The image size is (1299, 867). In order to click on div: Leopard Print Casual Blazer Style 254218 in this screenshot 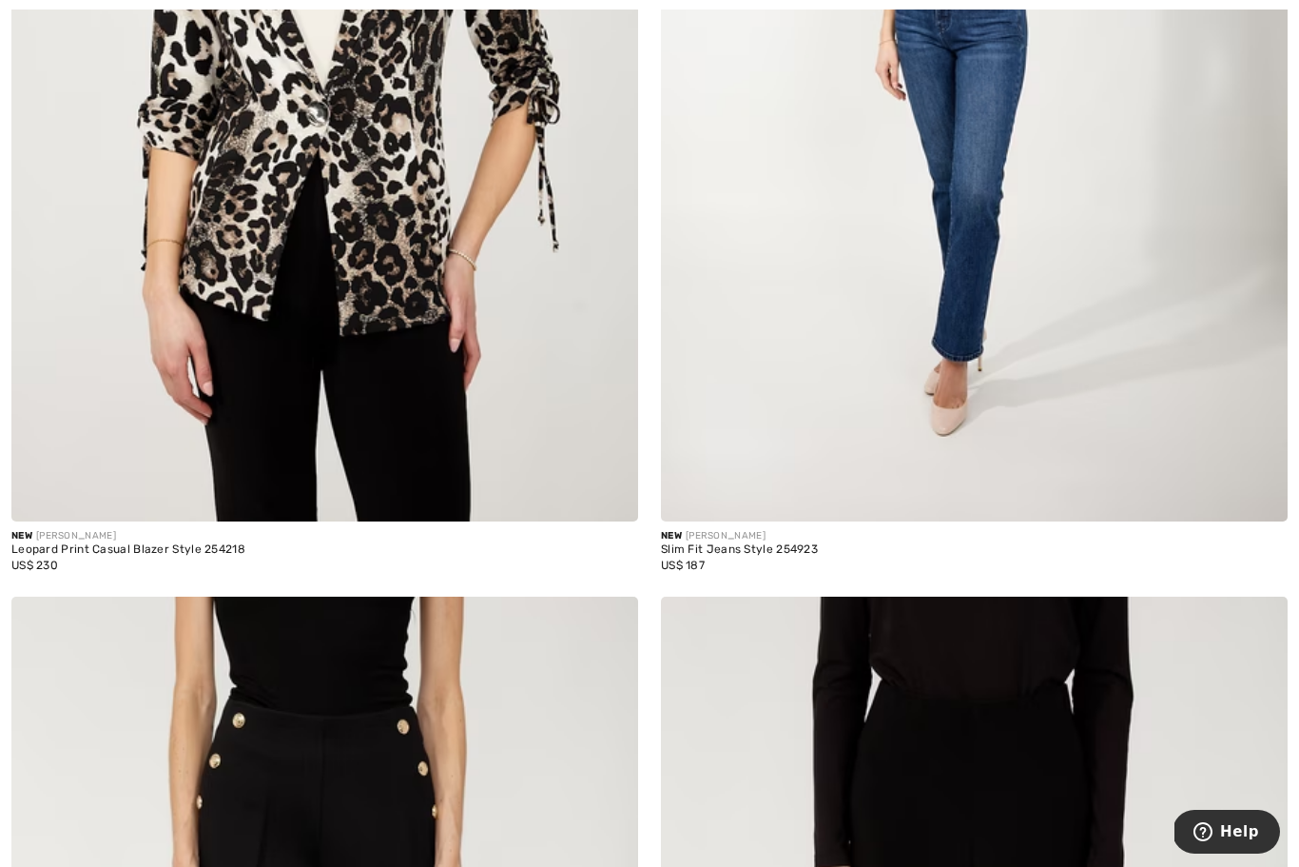, I will do `click(128, 550)`.